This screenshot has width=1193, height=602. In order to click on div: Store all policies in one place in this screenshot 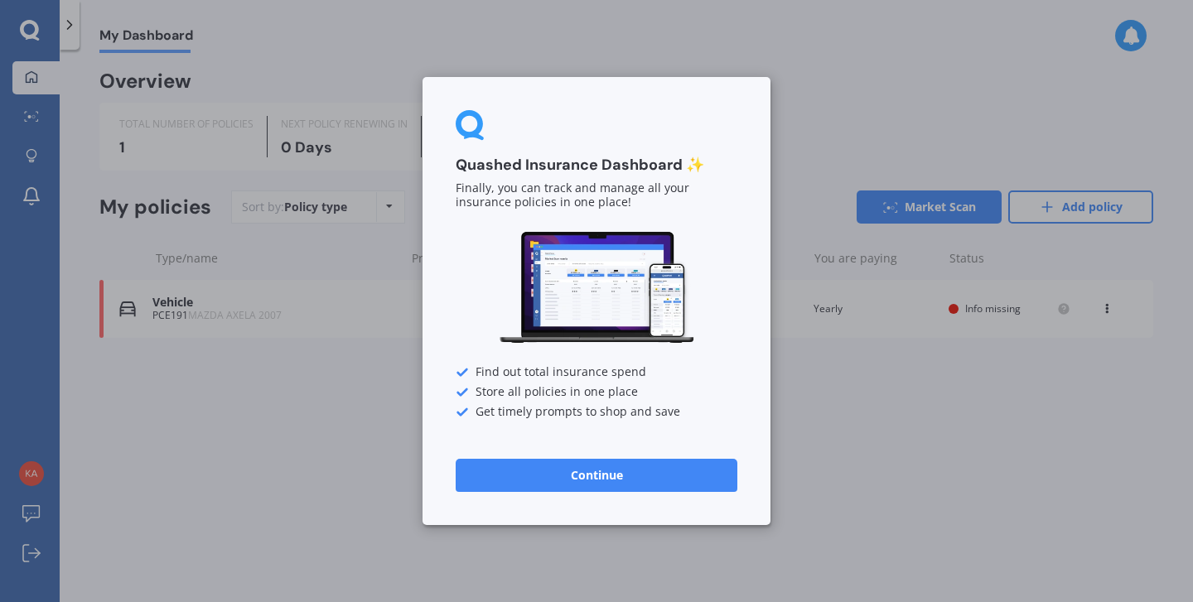, I will do `click(597, 393)`.